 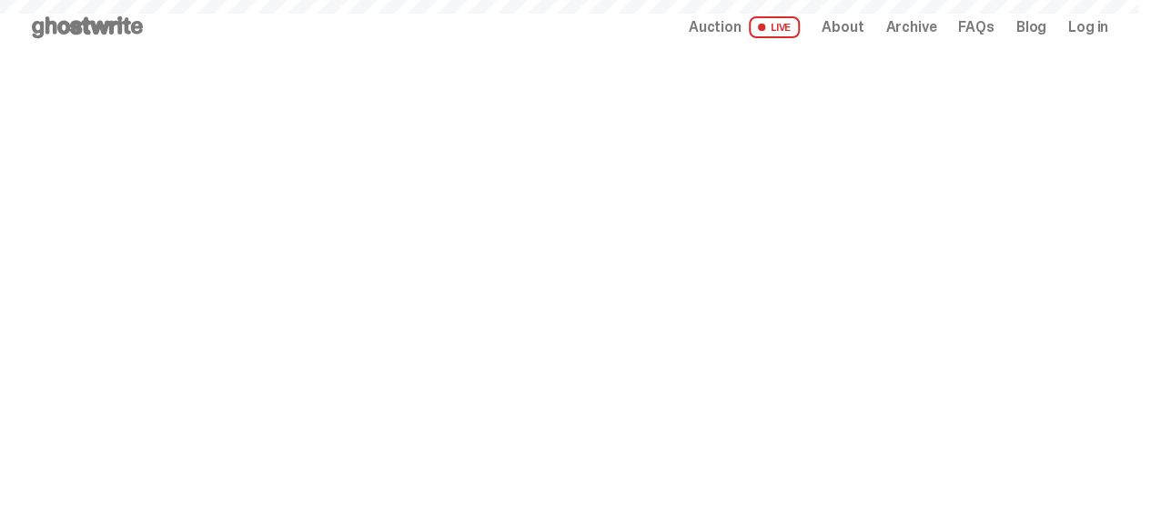 I want to click on span: Auction, so click(x=715, y=27).